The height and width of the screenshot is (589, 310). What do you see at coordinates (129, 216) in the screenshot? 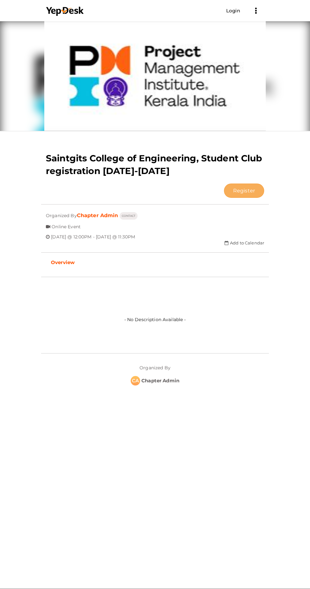
I see `button: CONTACT` at bounding box center [129, 216].